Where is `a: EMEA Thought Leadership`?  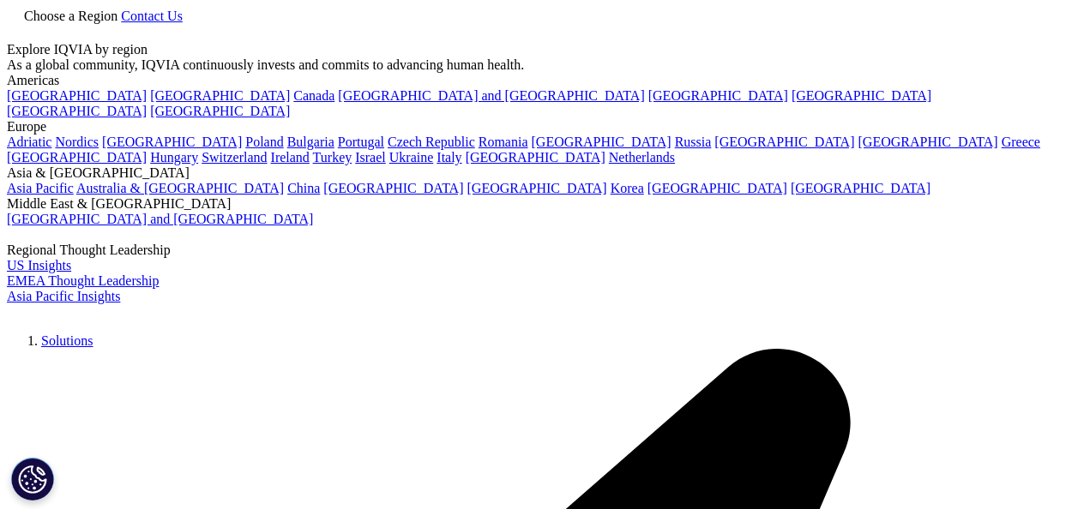
a: EMEA Thought Leadership is located at coordinates (82, 280).